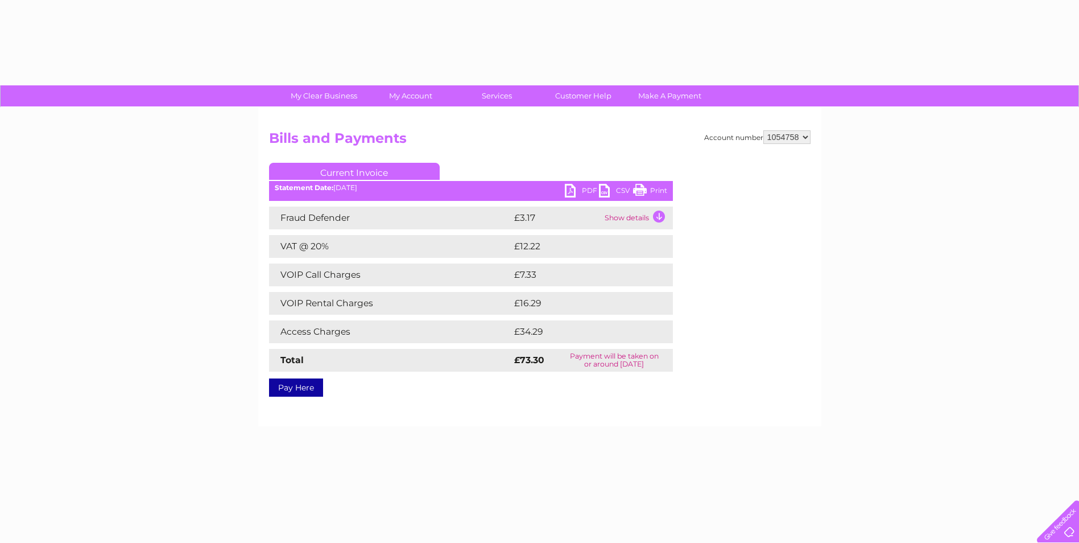 Image resolution: width=1079 pixels, height=543 pixels. Describe the element at coordinates (579, 275) in the screenshot. I see `td: £7.33` at that location.